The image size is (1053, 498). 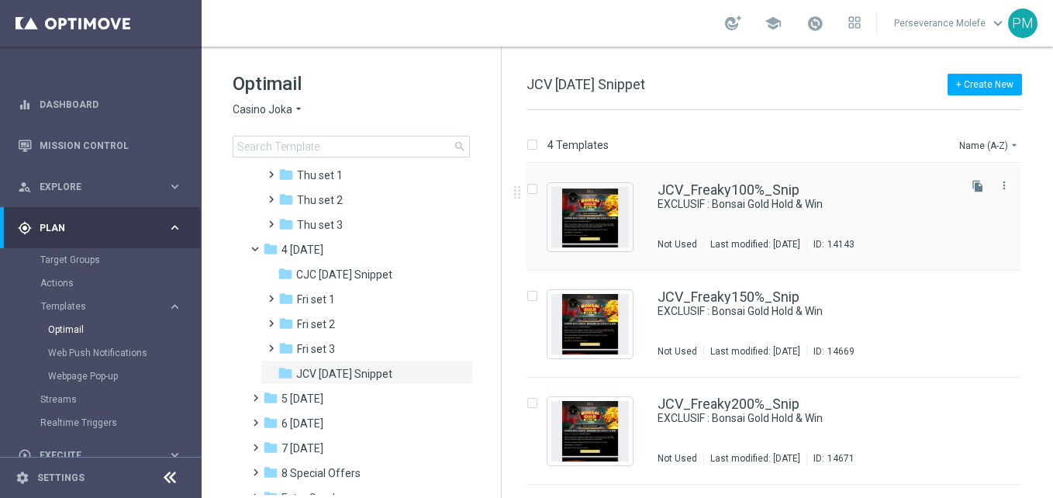 What do you see at coordinates (103, 187) in the screenshot?
I see `span: Explore` at bounding box center [103, 187].